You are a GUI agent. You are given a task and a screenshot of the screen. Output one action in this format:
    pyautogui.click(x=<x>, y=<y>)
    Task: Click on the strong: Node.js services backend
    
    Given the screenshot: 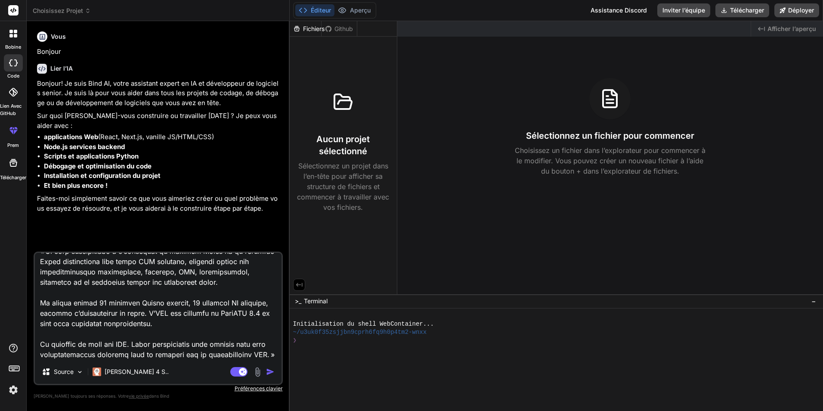 What is the action you would take?
    pyautogui.click(x=84, y=146)
    